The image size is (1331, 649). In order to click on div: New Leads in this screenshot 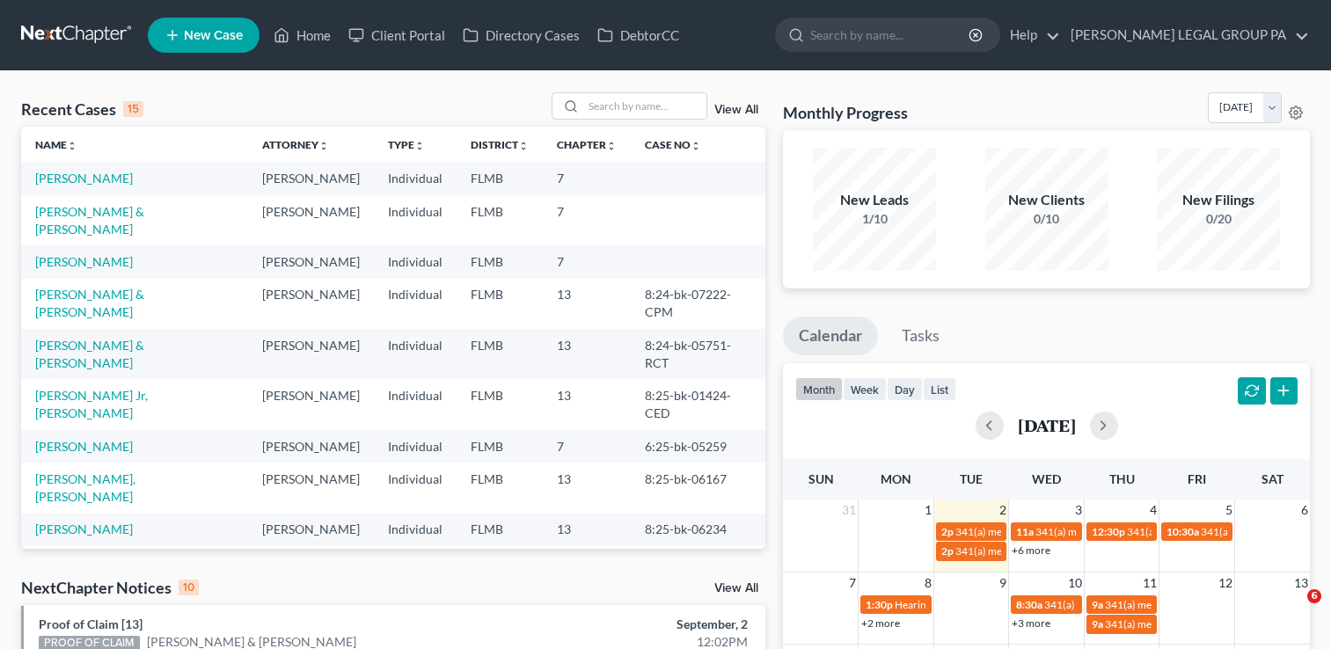, I will do `click(874, 200)`.